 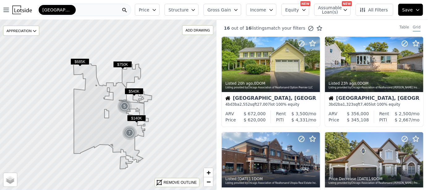 What do you see at coordinates (244, 179) in the screenshot?
I see `time: 2025-09-18 00:00` at bounding box center [244, 179].